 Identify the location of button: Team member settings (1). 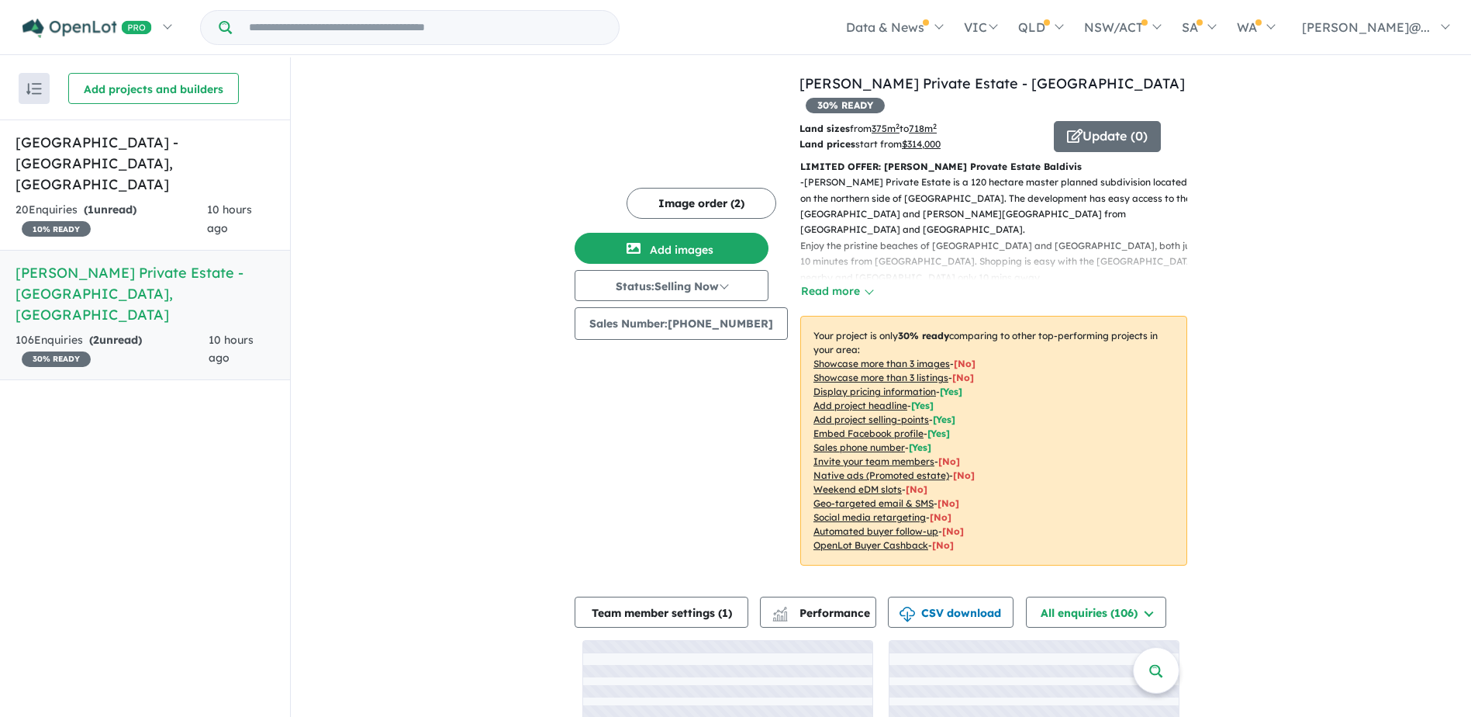
(662, 612).